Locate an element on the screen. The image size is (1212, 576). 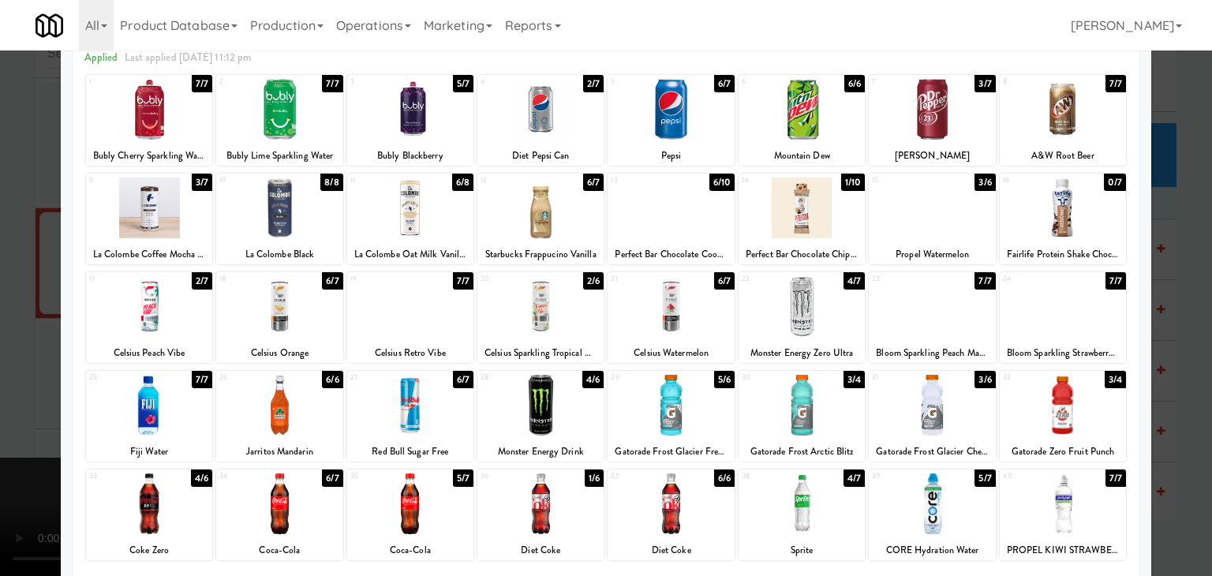
div: 14 is located at coordinates (772, 180).